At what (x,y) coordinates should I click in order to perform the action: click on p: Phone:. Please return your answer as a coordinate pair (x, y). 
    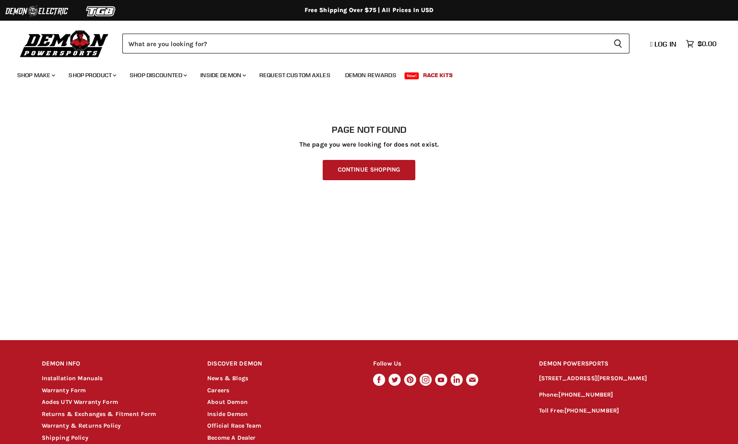
    Looking at the image, I should click on (618, 395).